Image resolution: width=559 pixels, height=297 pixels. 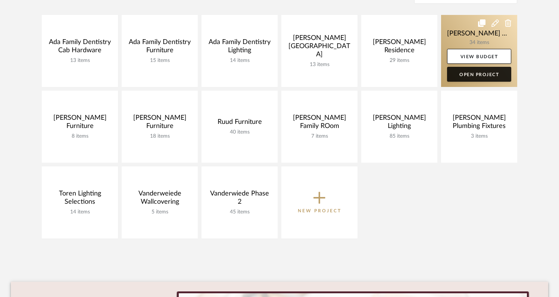 What do you see at coordinates (320, 211) in the screenshot?
I see `p: New Project` at bounding box center [320, 211].